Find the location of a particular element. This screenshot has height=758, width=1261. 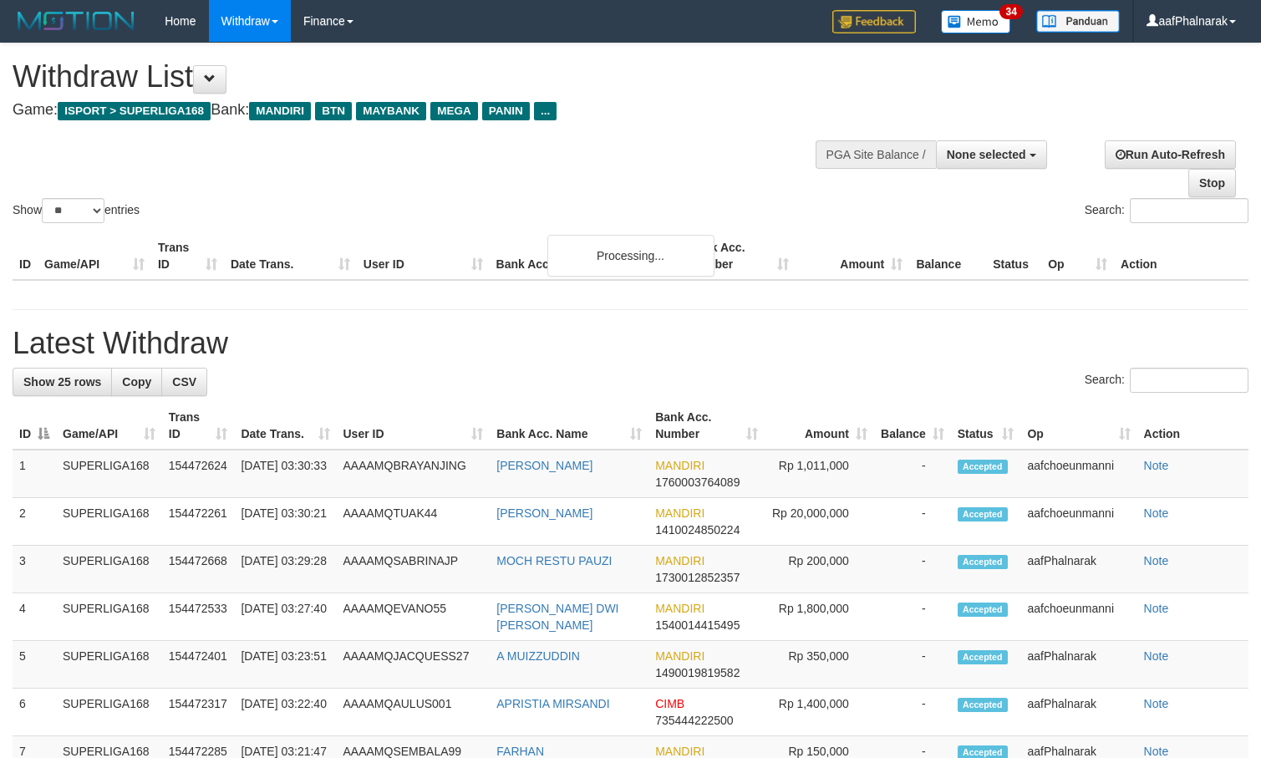

th: Status: activate to sort column ascending is located at coordinates (986, 425).